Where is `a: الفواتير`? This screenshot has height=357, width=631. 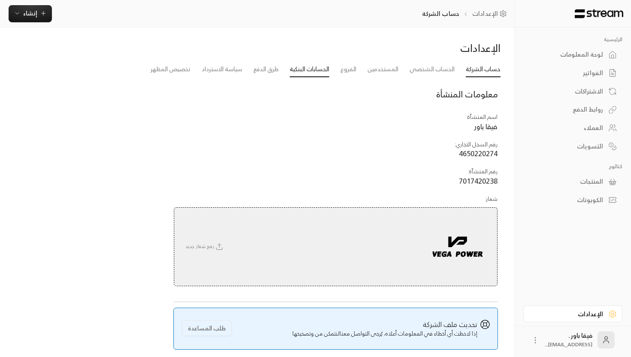
a: الفواتير is located at coordinates (573, 73).